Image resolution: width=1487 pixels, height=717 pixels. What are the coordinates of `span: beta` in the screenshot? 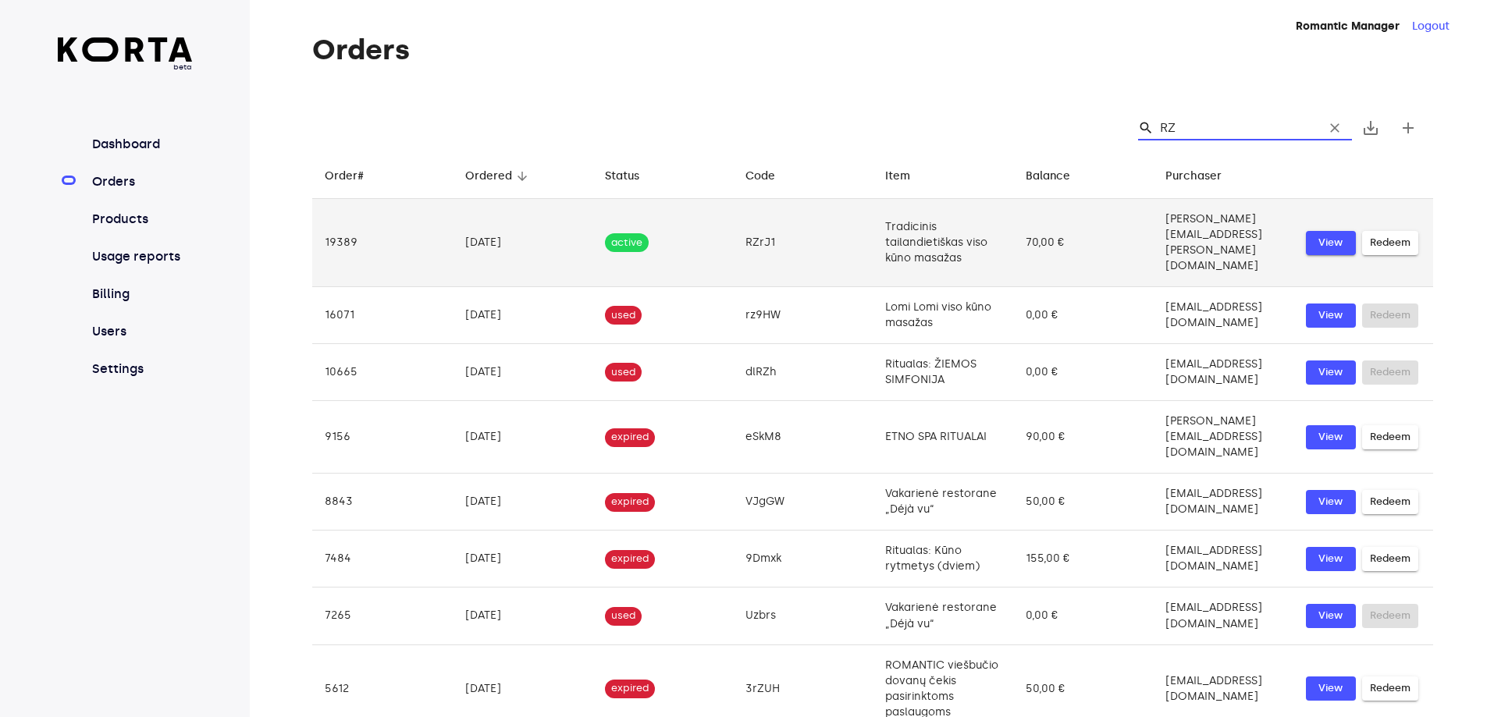 It's located at (125, 67).